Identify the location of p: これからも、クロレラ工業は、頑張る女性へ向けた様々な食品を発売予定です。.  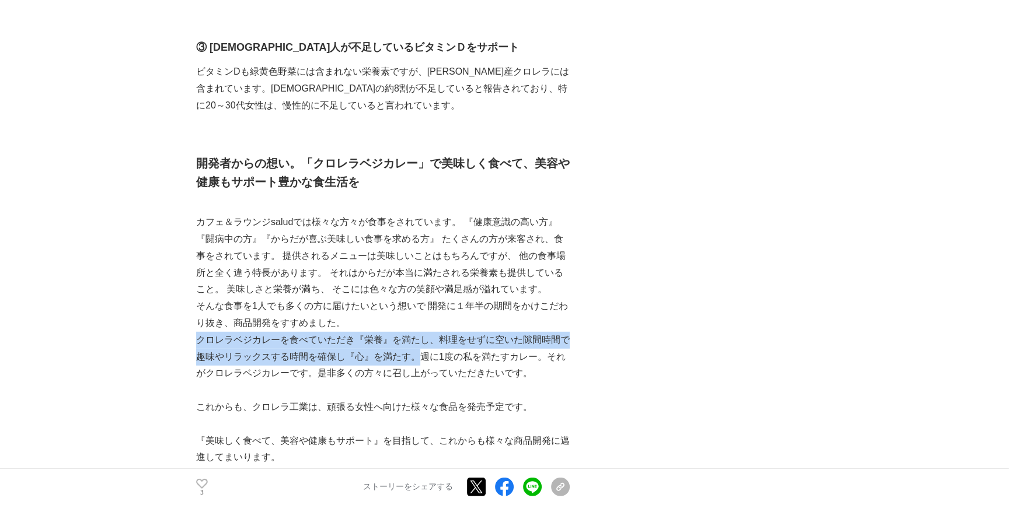
(383, 407).